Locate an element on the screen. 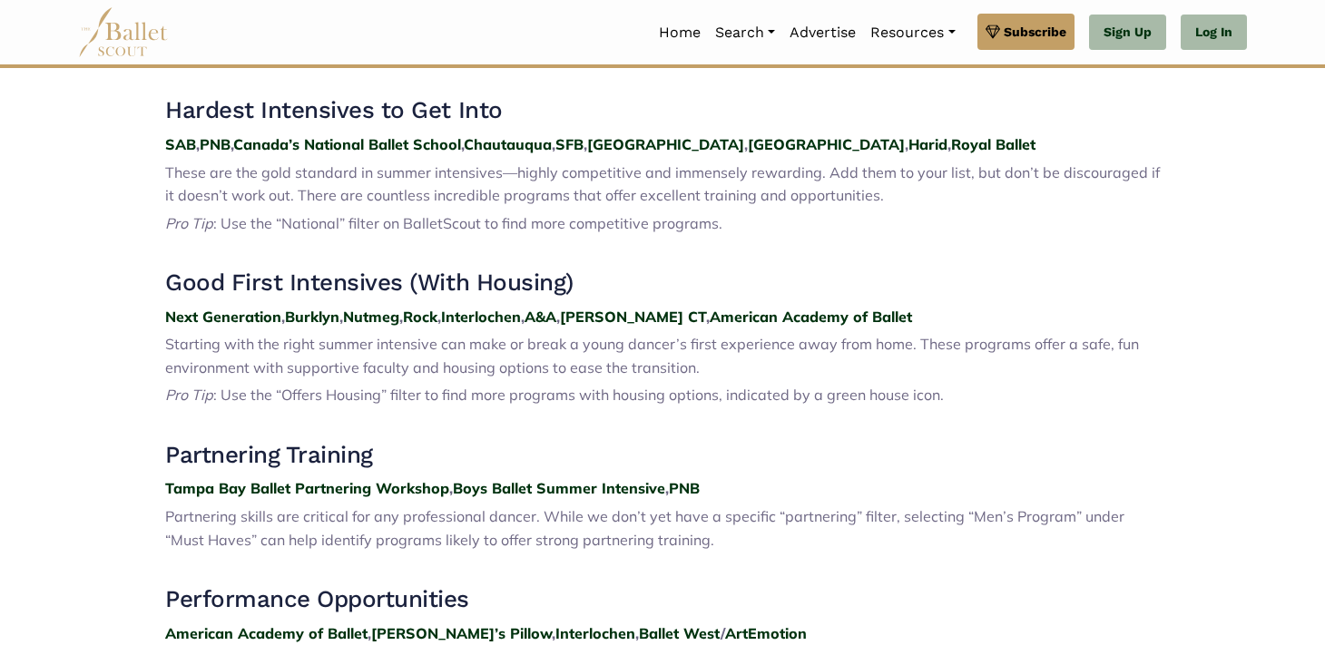 The height and width of the screenshot is (655, 1325). a: Home is located at coordinates (680, 33).